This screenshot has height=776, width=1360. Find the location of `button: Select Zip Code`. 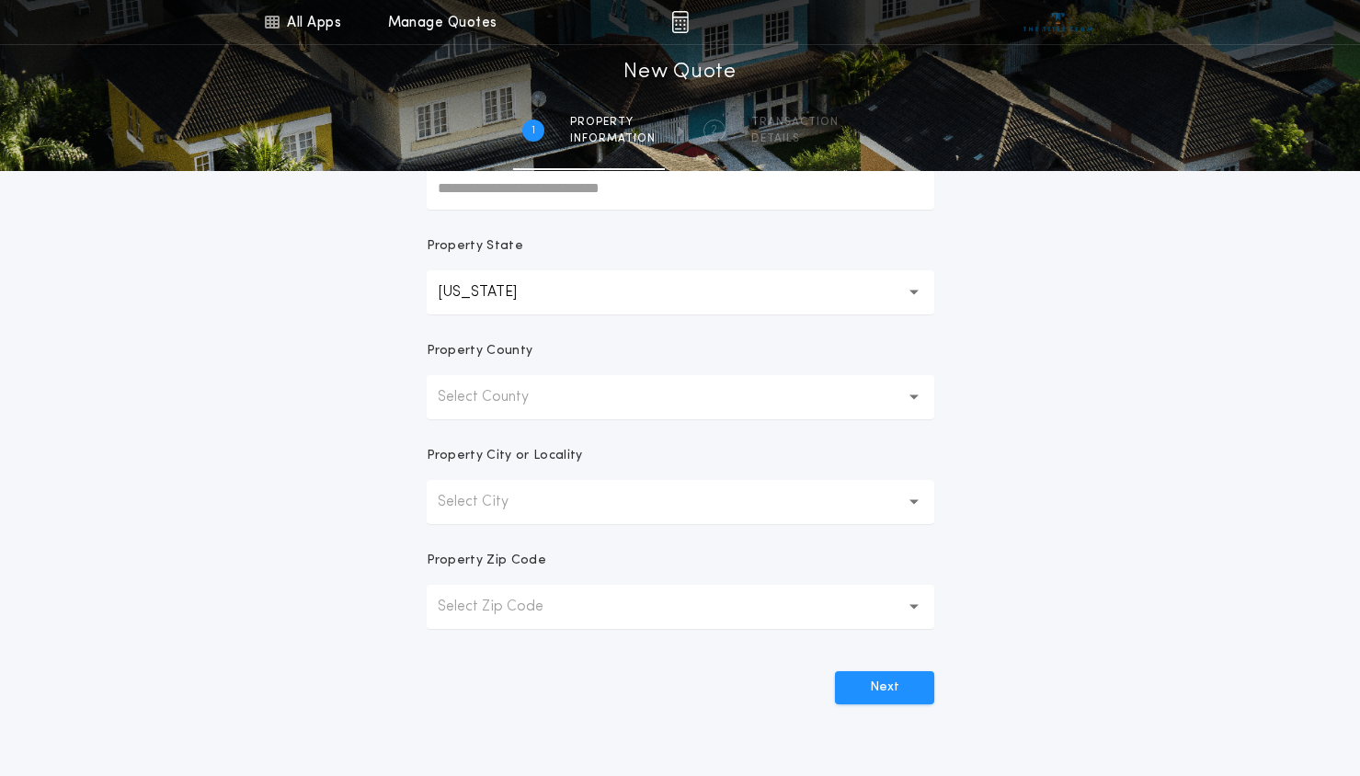

button: Select Zip Code is located at coordinates (680, 607).